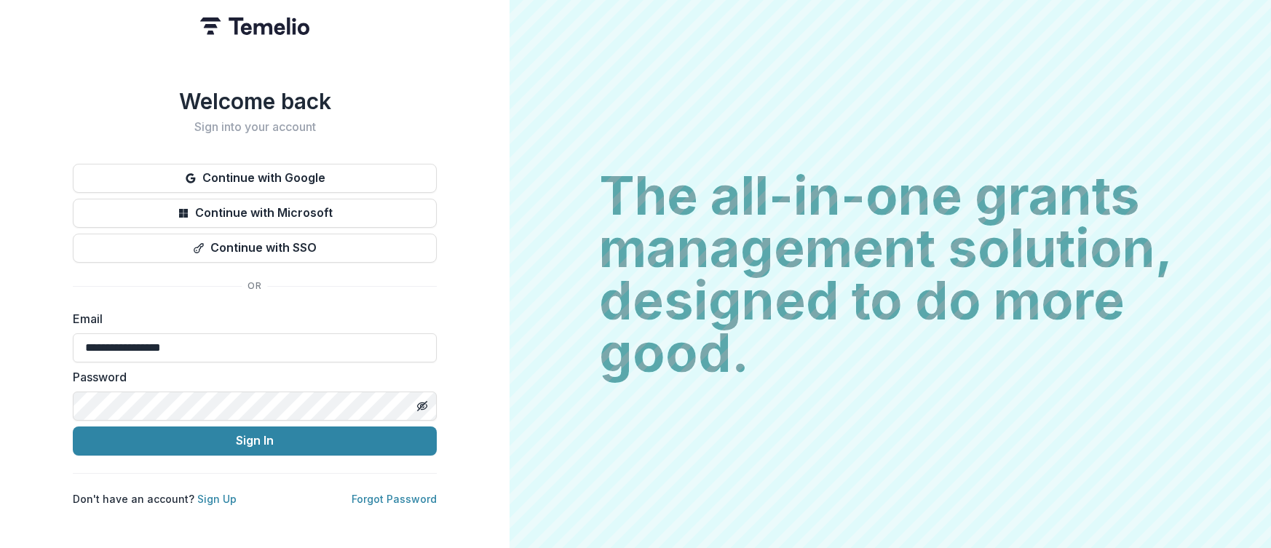 The height and width of the screenshot is (548, 1271). Describe the element at coordinates (255, 178) in the screenshot. I see `button: Continue with Google` at that location.